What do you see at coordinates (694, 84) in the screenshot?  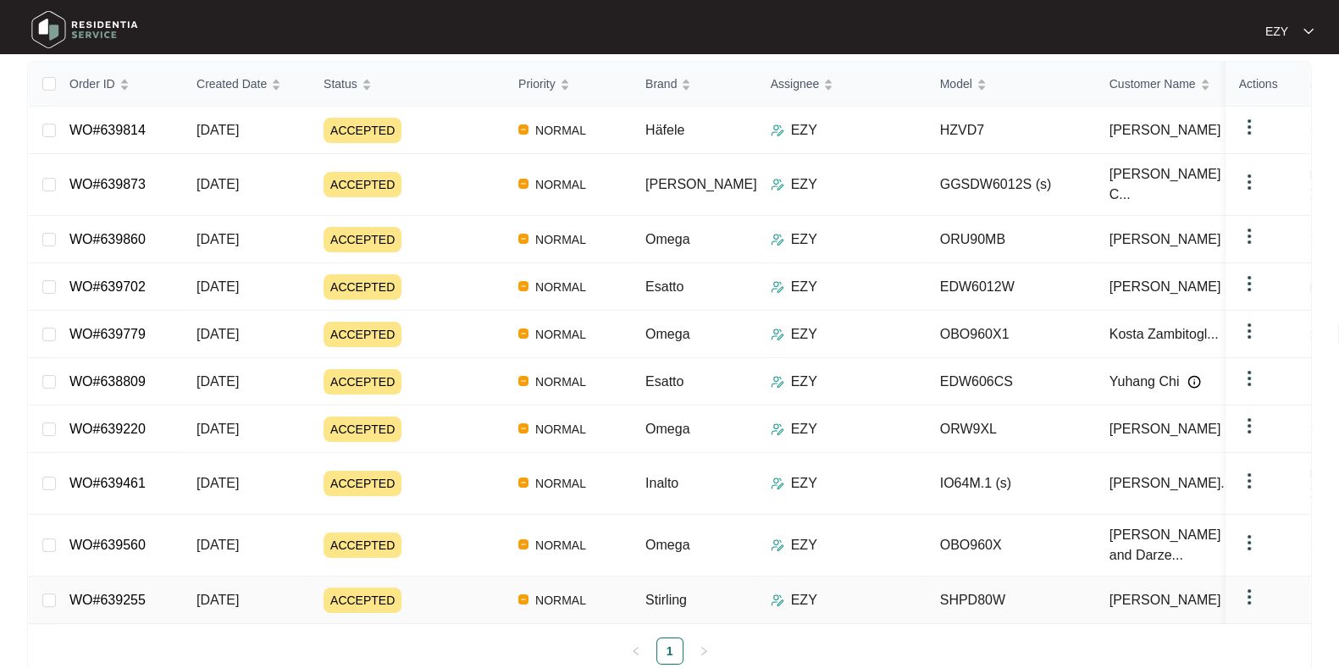 I see `th: Brand` at bounding box center [694, 84].